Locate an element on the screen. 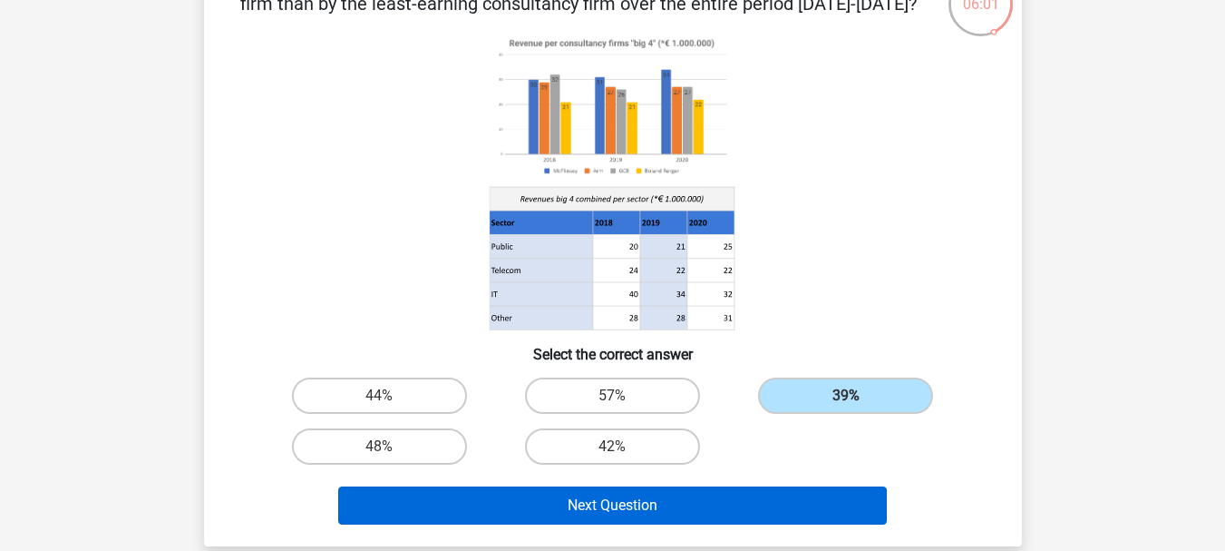  label: 44% is located at coordinates (379, 395).